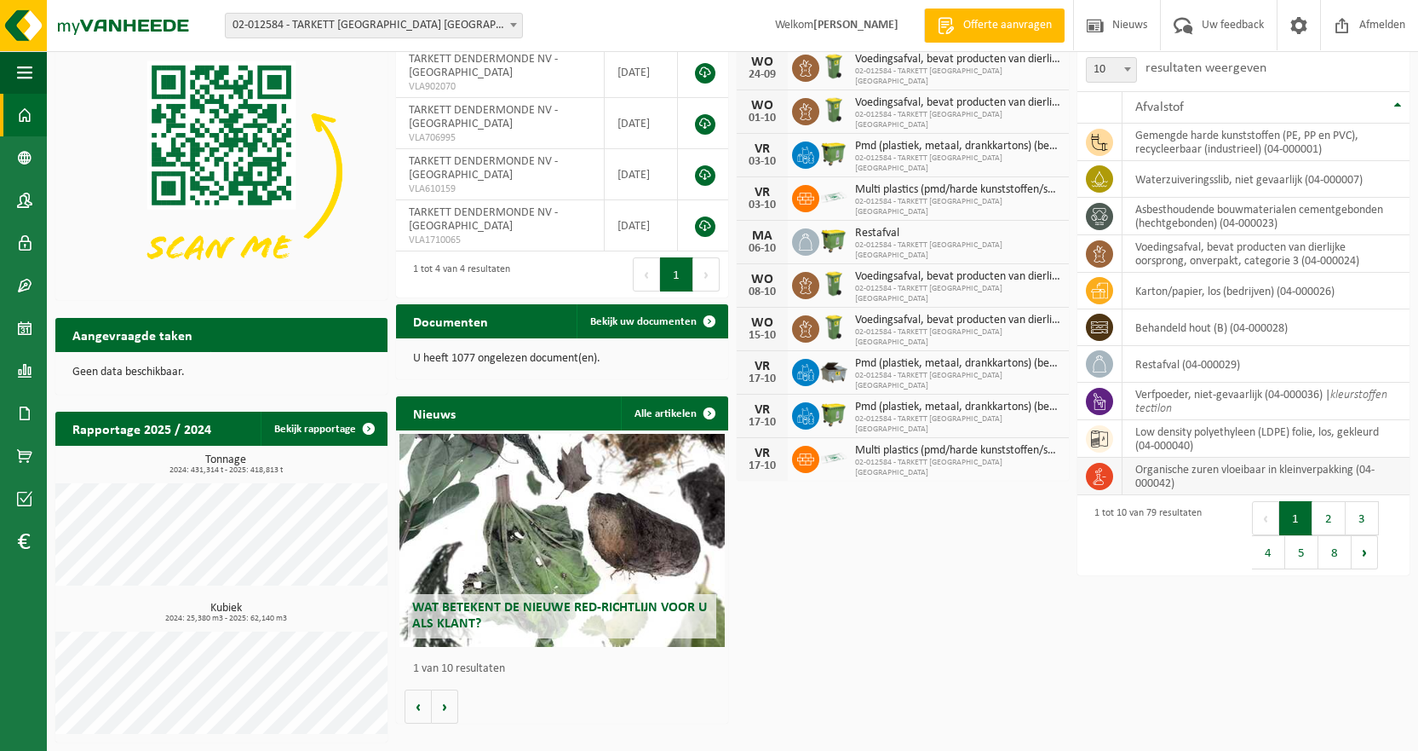 This screenshot has width=1418, height=751. What do you see at coordinates (226, 464) in the screenshot?
I see `h3: Tonnage` at bounding box center [226, 464].